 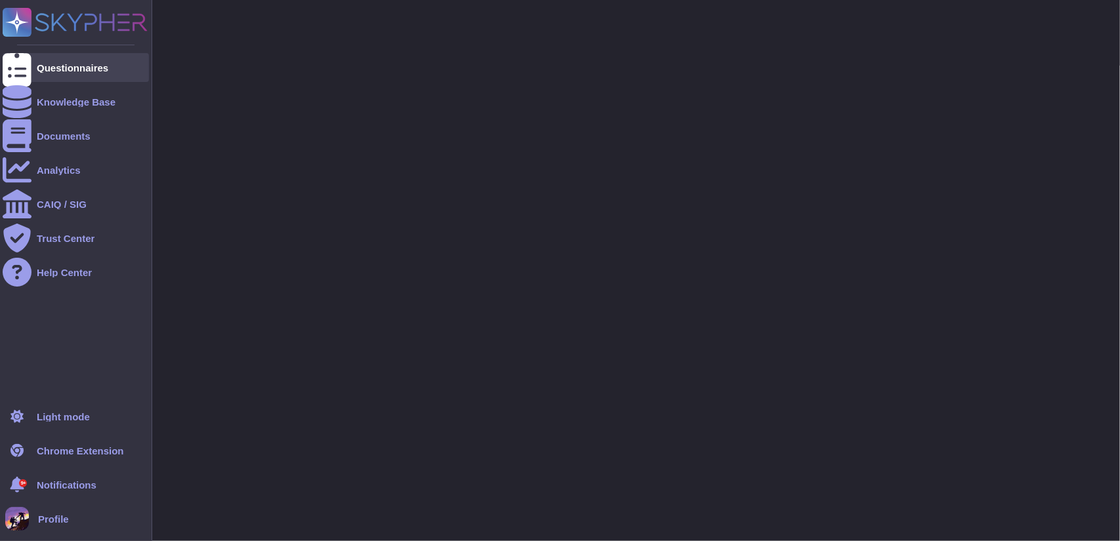 What do you see at coordinates (75, 68) in the screenshot?
I see `a: Questionnaires` at bounding box center [75, 68].